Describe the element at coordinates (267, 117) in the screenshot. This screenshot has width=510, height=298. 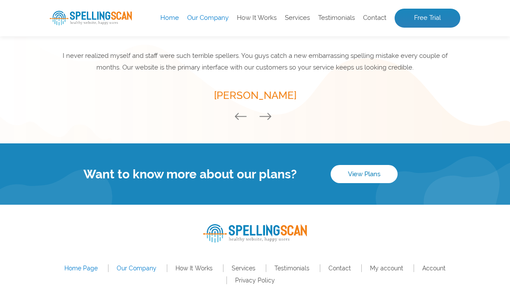
I see `button: Next` at that location.